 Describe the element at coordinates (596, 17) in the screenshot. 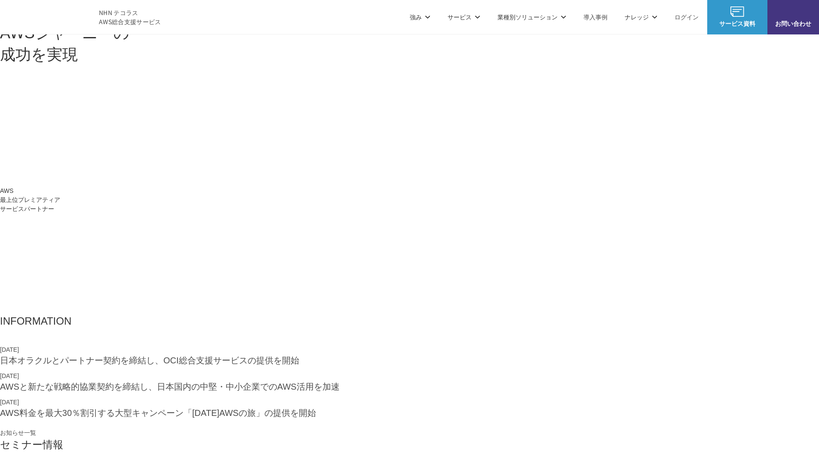

I see `a: 導入事例` at that location.